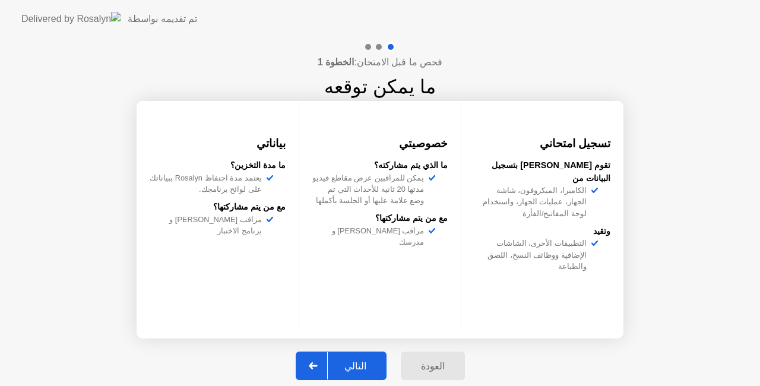 The image size is (760, 386). What do you see at coordinates (380, 62) in the screenshot?
I see `h4: فحص ما قبل الامتحان:` at bounding box center [380, 62].